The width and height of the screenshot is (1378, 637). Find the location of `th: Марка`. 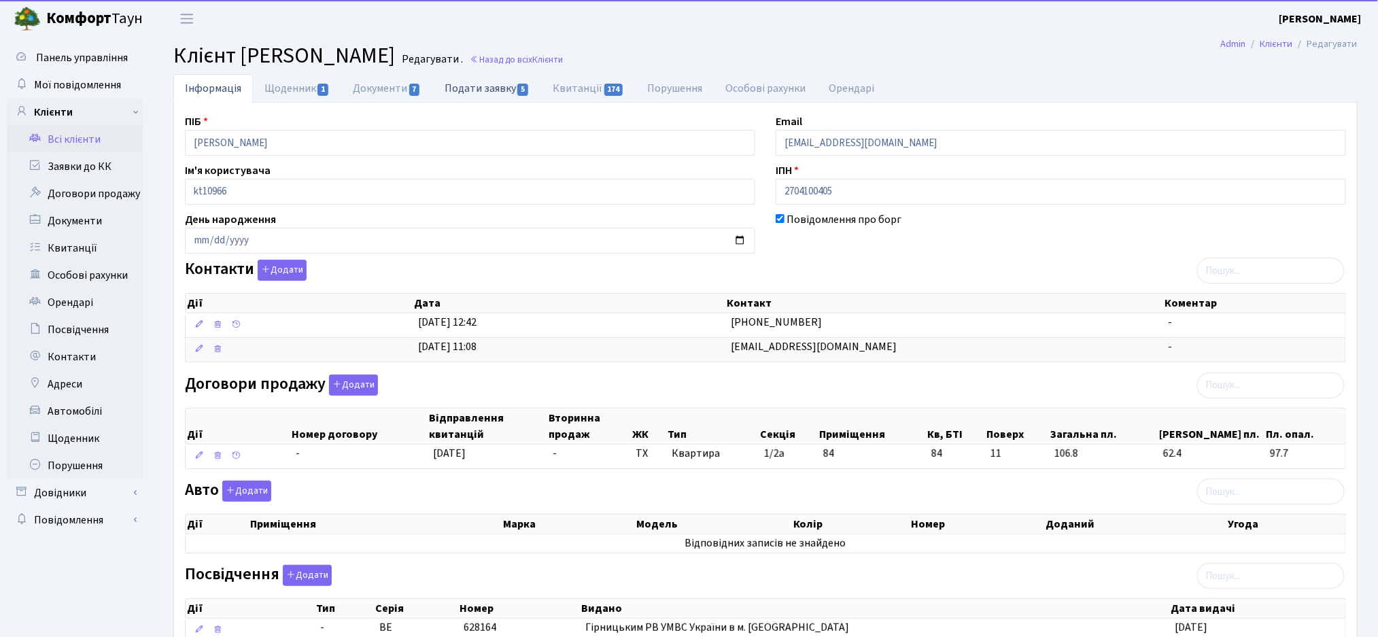

th: Марка is located at coordinates (568, 524).